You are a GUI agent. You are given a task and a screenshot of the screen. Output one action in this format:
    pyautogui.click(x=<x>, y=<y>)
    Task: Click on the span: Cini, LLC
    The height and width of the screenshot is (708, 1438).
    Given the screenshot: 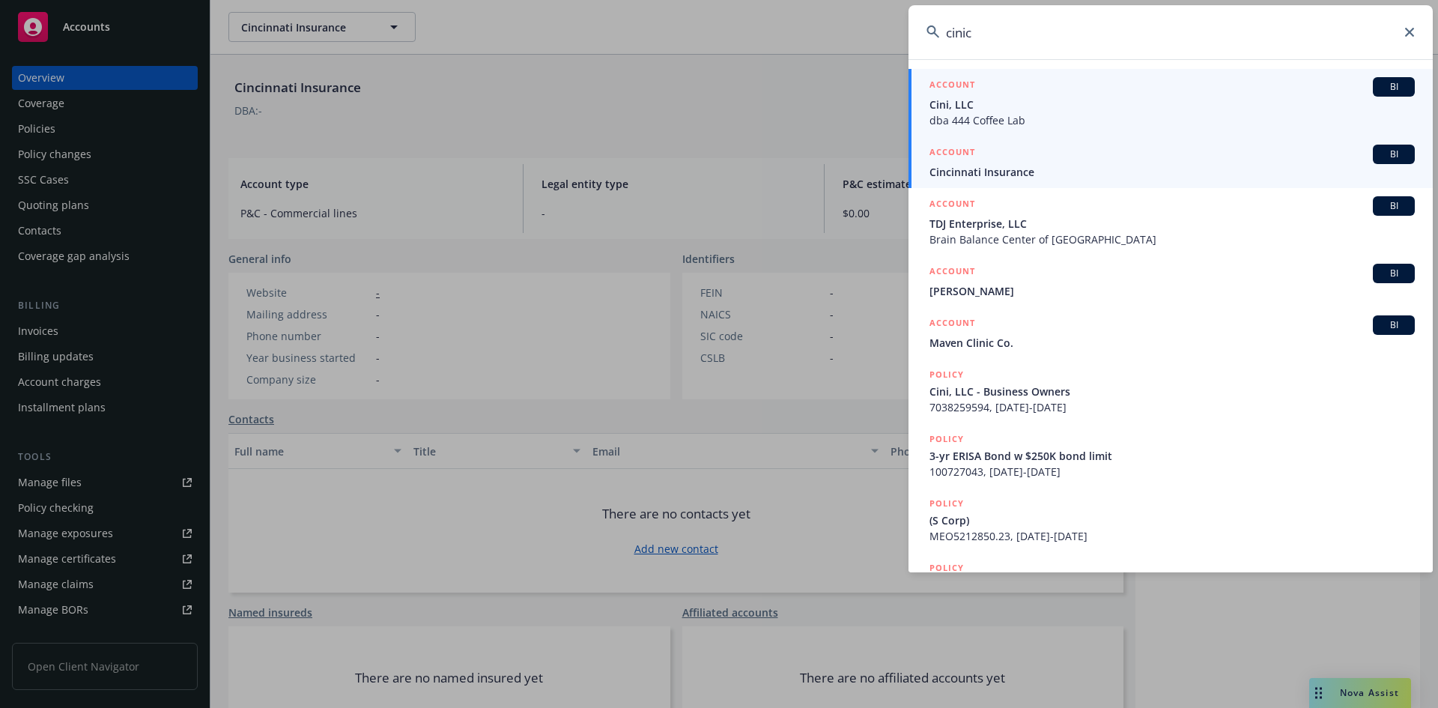 What is the action you would take?
    pyautogui.click(x=1173, y=104)
    